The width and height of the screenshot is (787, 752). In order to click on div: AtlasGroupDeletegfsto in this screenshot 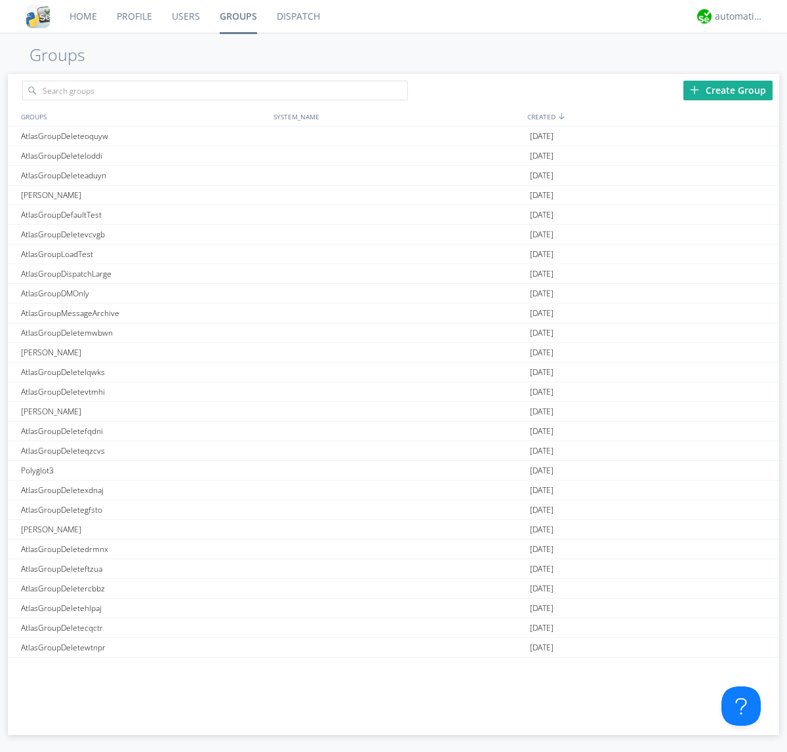, I will do `click(144, 510)`.